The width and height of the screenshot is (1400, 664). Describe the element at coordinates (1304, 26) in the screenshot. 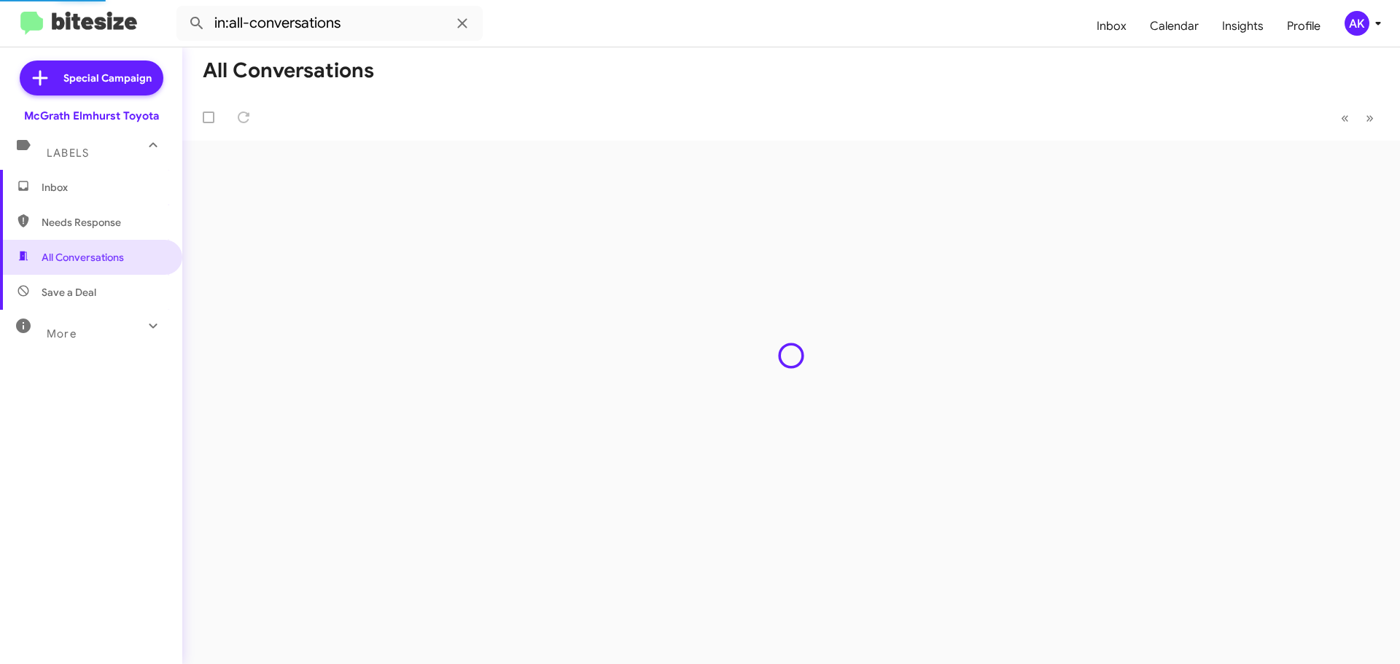

I see `a: Profile` at that location.